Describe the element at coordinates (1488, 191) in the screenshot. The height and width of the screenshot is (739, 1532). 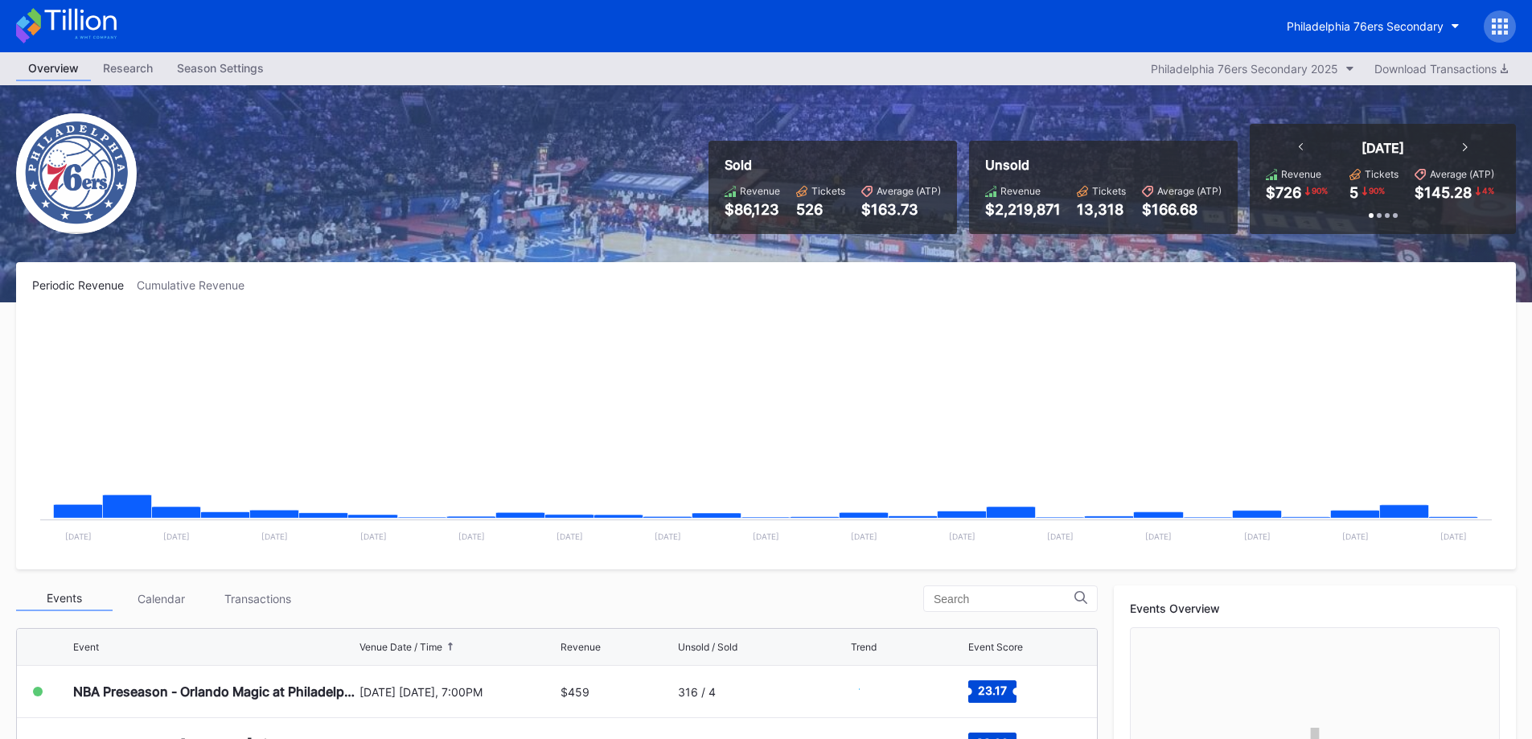
I see `div: 4 %` at that location.